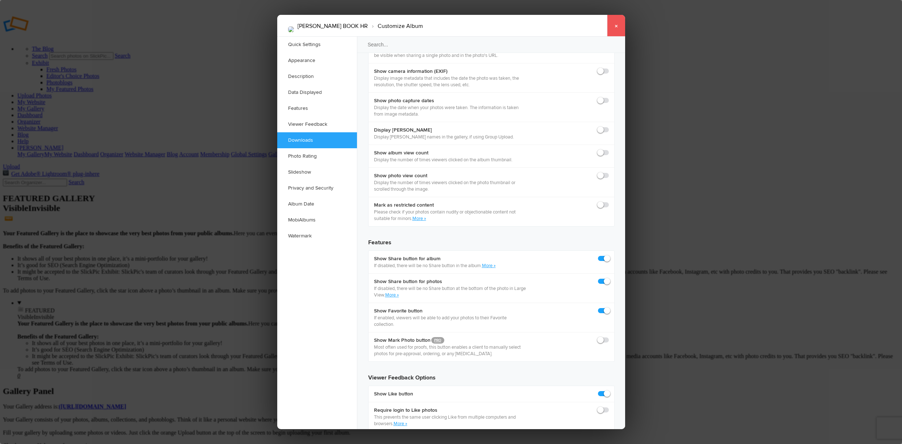 The image size is (902, 444). Describe the element at coordinates (491, 239) in the screenshot. I see `h3: Features` at that location.